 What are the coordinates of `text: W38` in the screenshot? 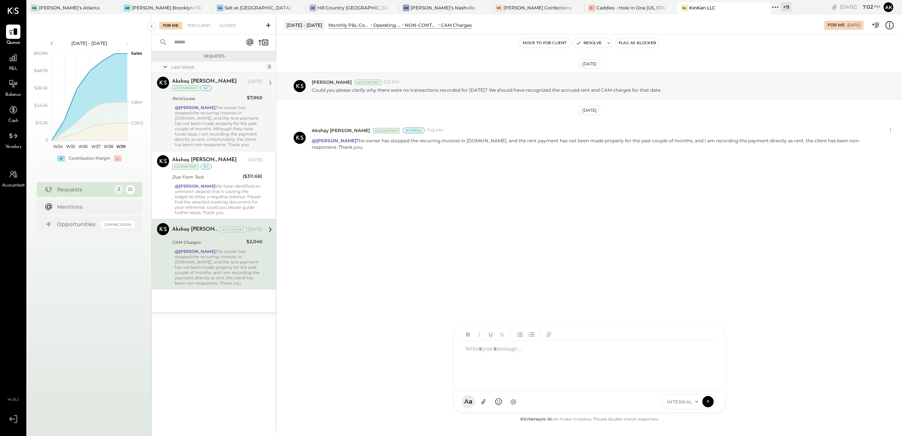 It's located at (108, 146).